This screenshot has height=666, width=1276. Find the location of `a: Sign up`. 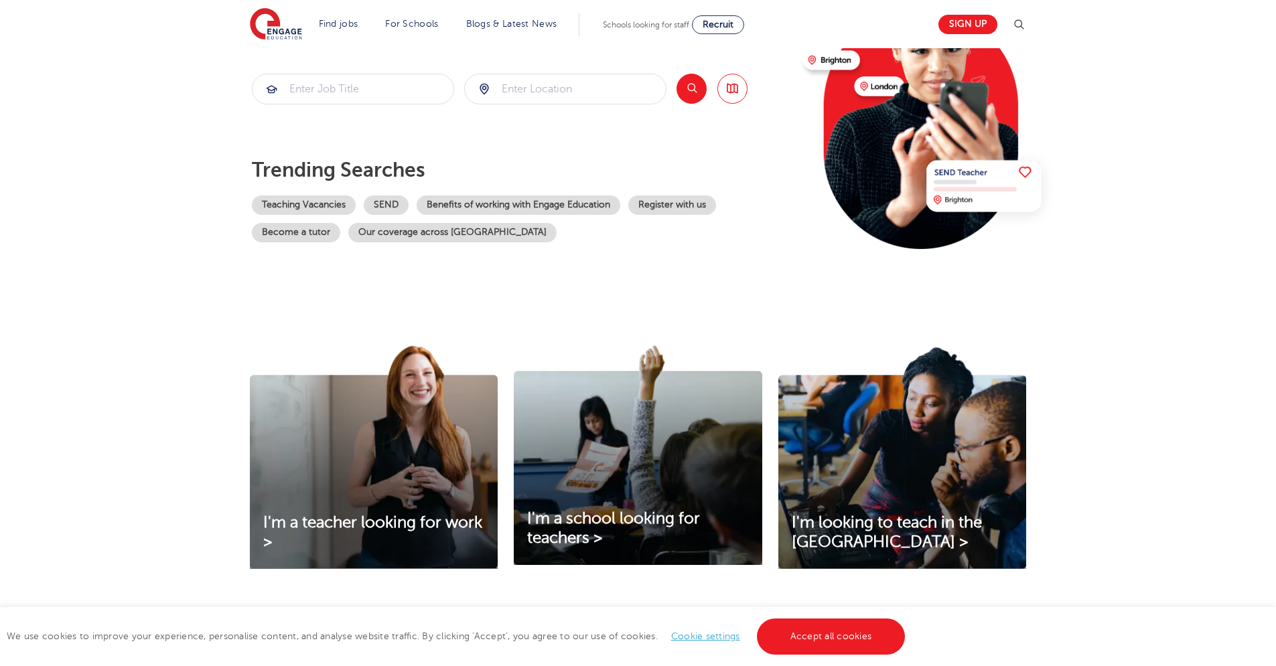

a: Sign up is located at coordinates (968, 24).